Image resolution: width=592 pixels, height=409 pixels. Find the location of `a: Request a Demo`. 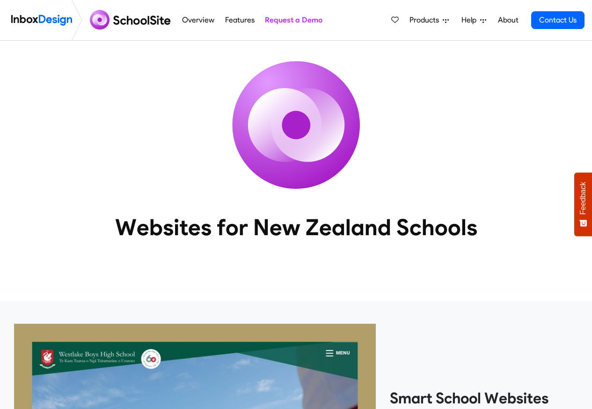

a: Request a Demo is located at coordinates (293, 20).